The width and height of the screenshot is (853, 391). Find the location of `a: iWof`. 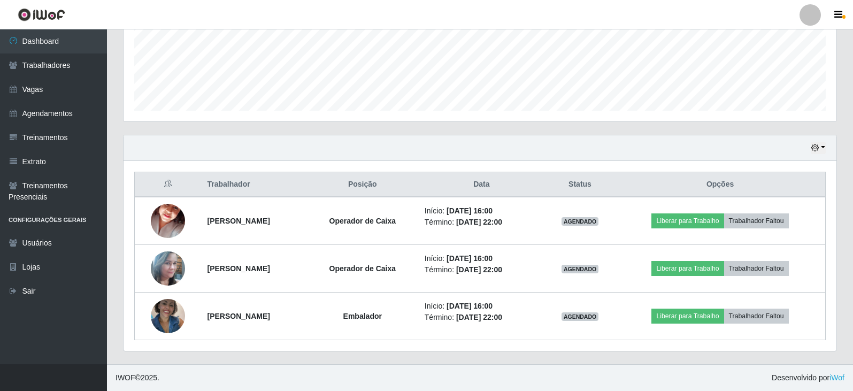

a: iWof is located at coordinates (837, 378).